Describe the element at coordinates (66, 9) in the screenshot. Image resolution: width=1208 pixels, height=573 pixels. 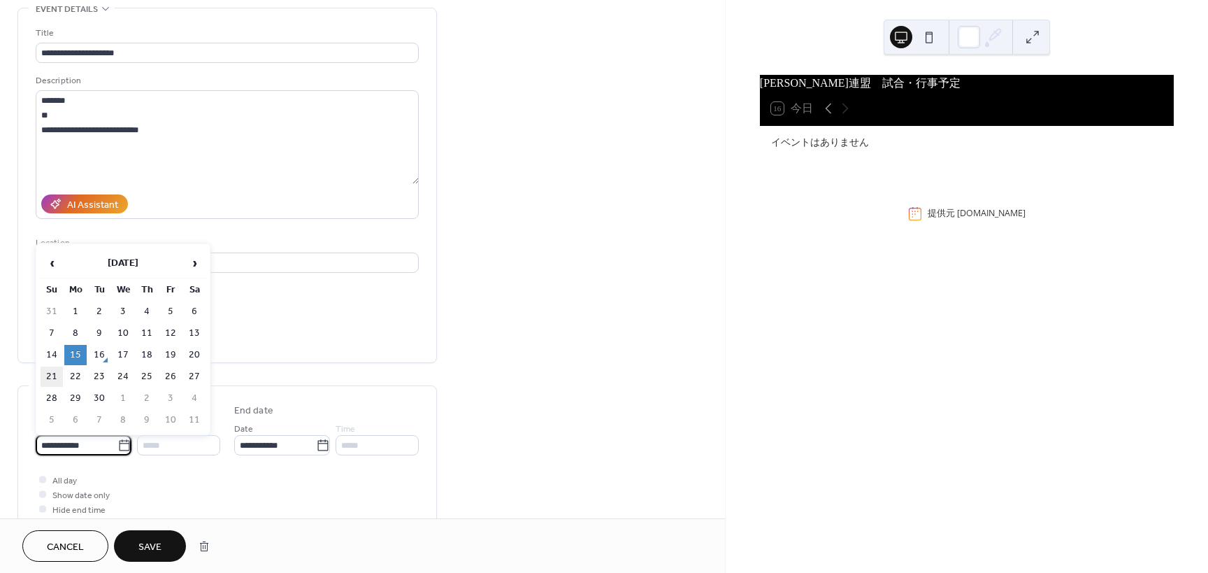
I see `span: Event details` at that location.